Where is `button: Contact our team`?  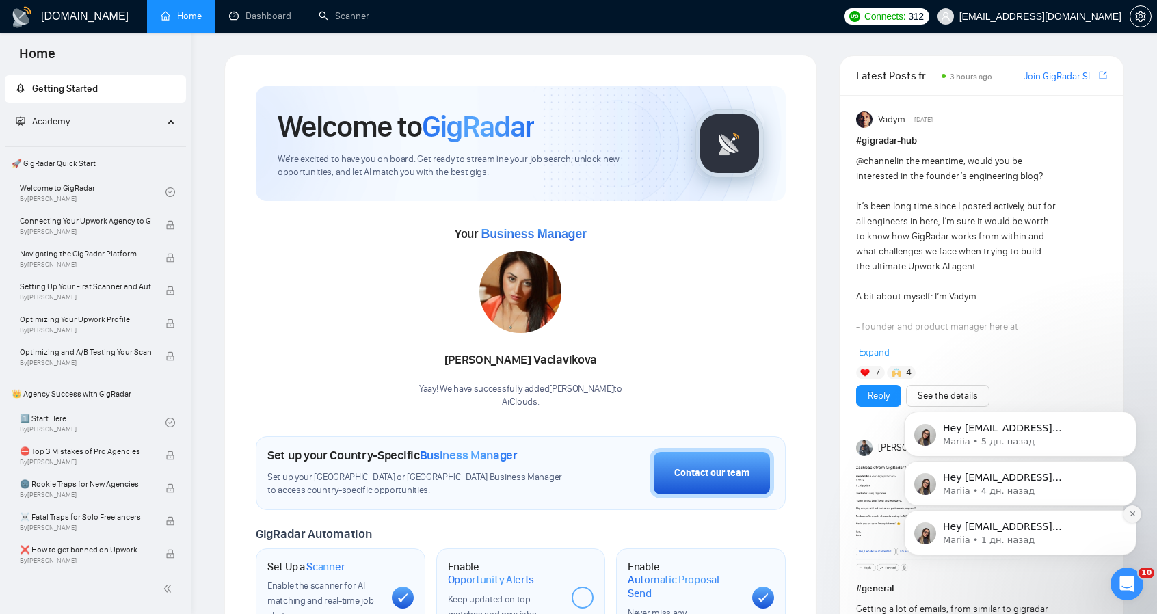
button: Contact our team is located at coordinates (712, 473).